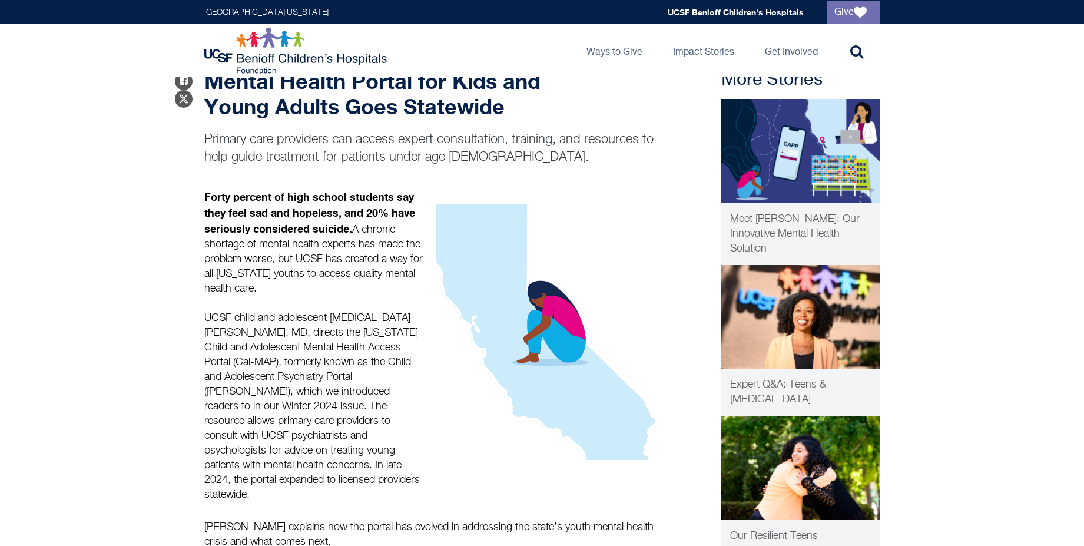 The height and width of the screenshot is (546, 1084). I want to click on a: Get Involved, so click(791, 51).